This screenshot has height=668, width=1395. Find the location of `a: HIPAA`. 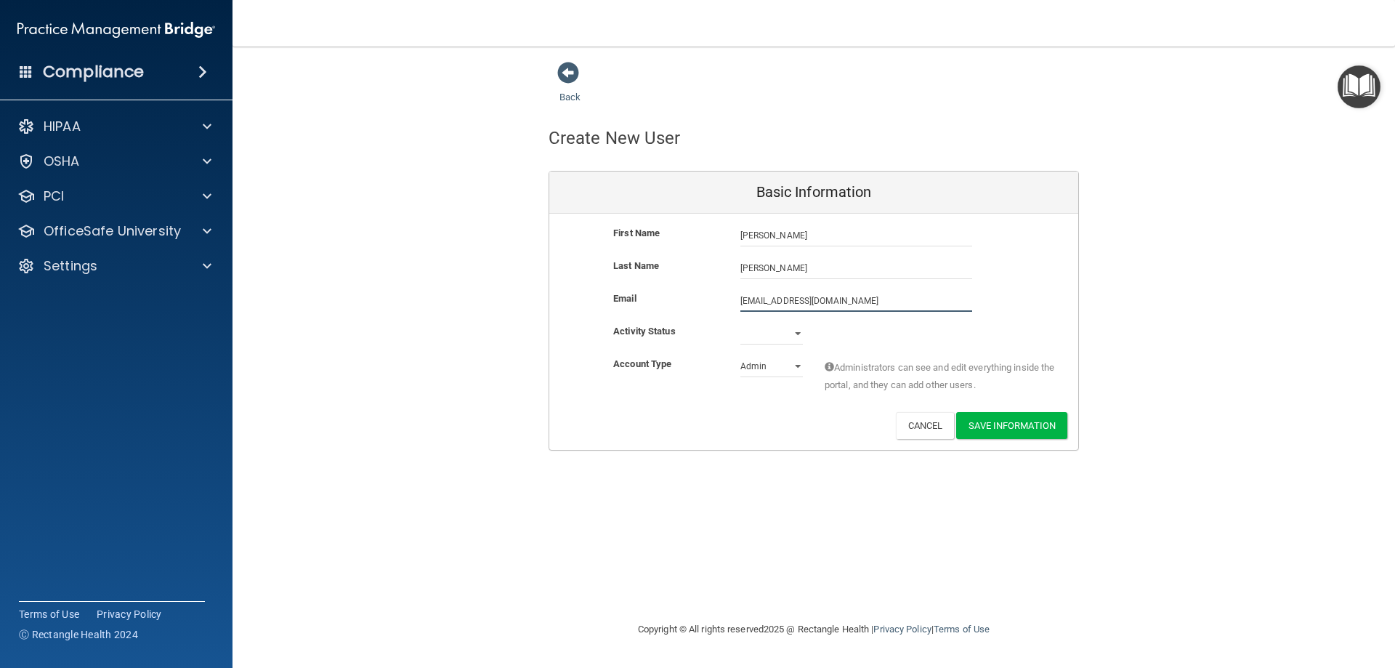

a: HIPAA is located at coordinates (114, 126).